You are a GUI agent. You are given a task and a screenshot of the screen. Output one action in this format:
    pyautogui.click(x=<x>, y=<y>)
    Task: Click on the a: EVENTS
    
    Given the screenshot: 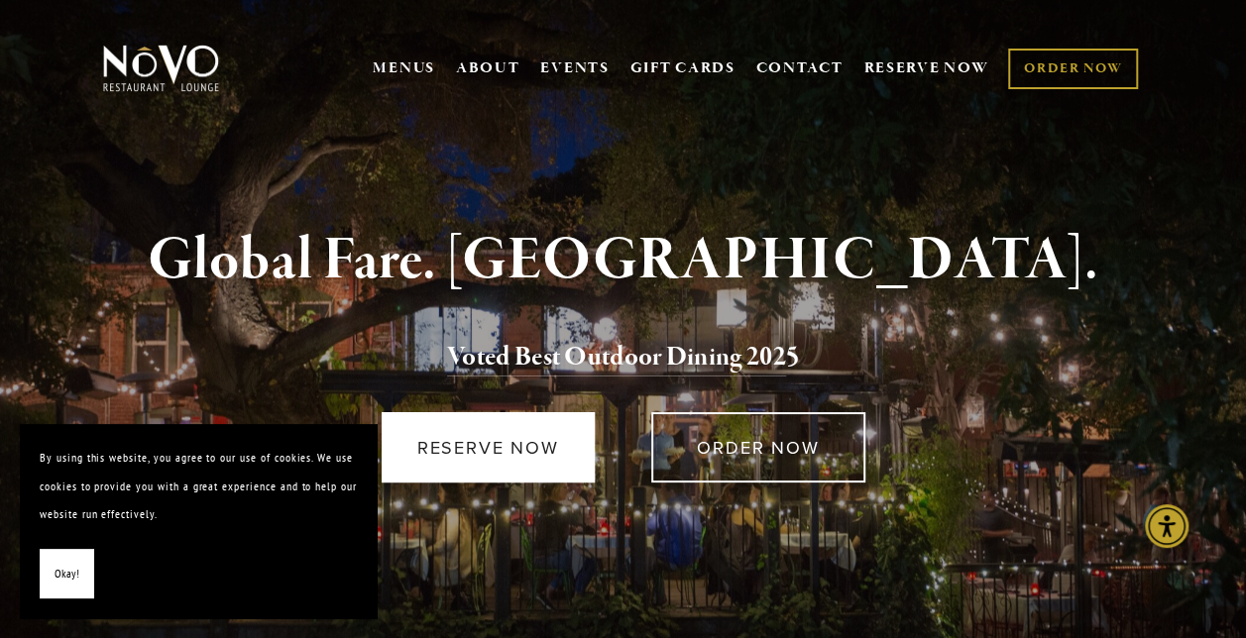 What is the action you would take?
    pyautogui.click(x=574, y=68)
    